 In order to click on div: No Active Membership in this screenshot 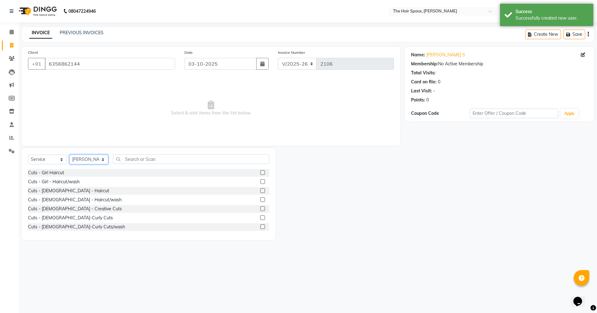, I will do `click(499, 64)`.